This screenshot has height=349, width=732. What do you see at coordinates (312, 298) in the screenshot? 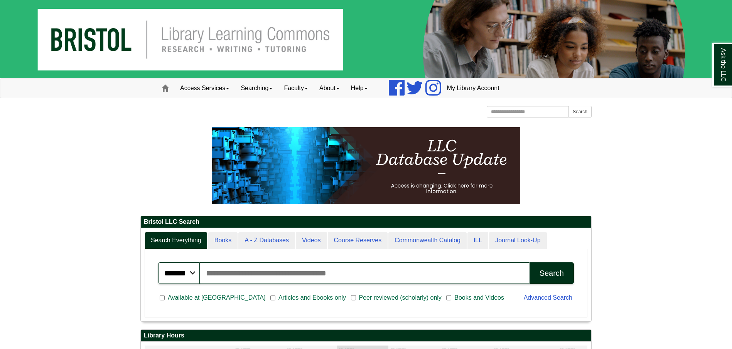
I see `span: Articles and Ebooks only` at bounding box center [312, 298].